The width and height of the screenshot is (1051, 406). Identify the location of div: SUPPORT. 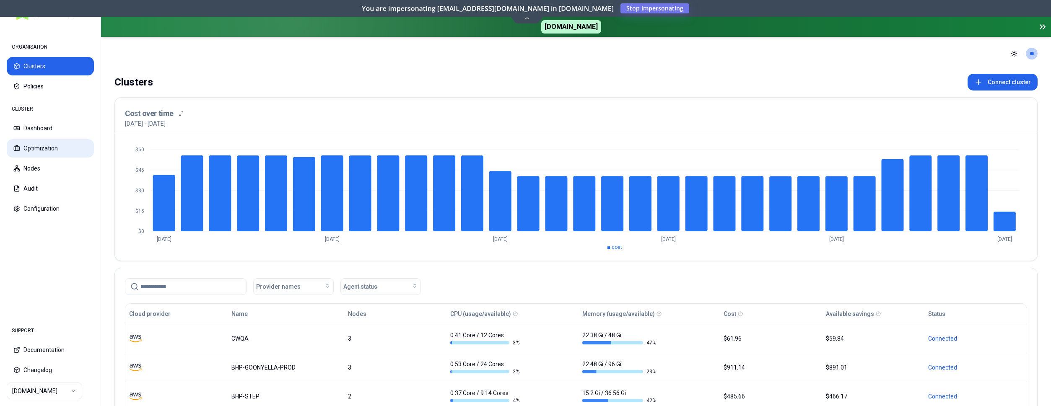
(50, 331).